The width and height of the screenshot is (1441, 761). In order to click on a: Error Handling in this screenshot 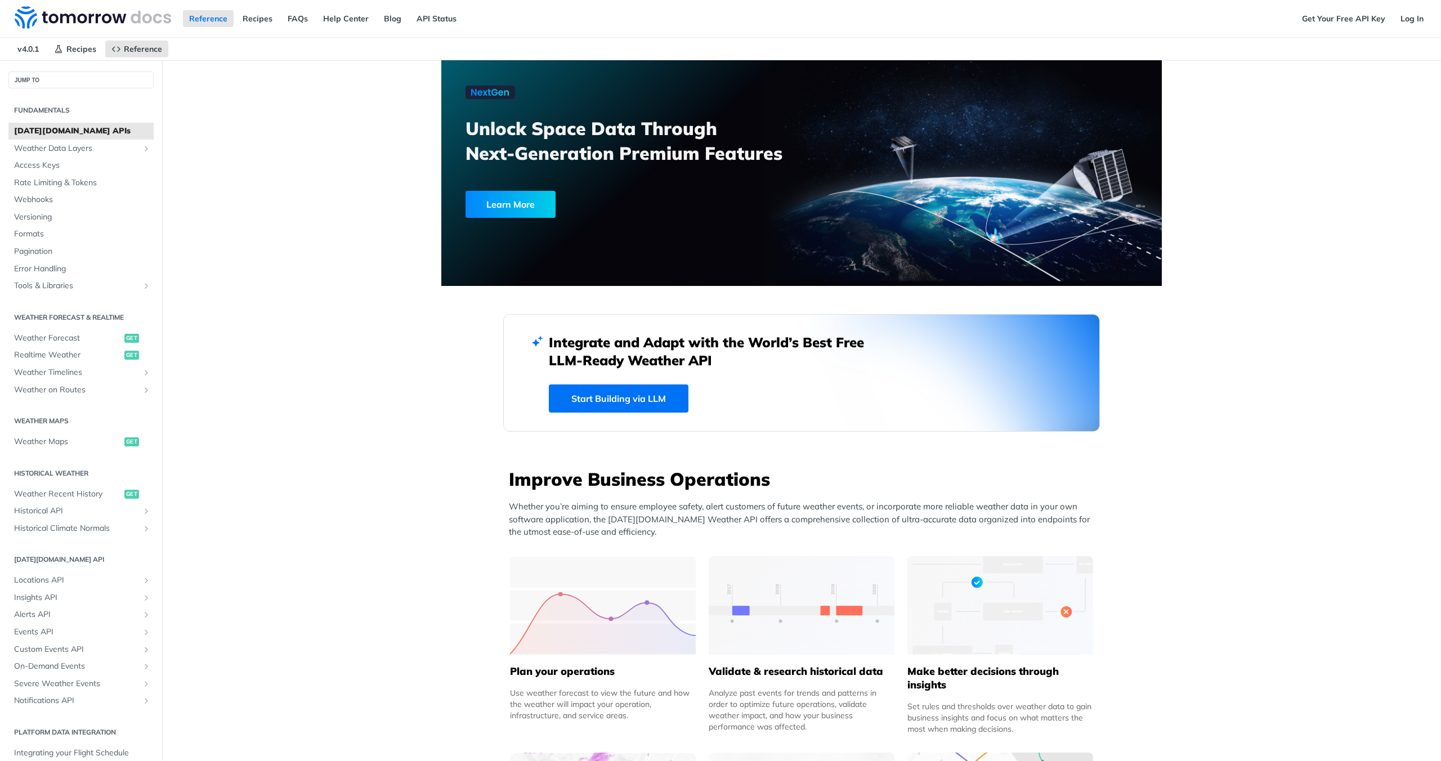, I will do `click(81, 269)`.